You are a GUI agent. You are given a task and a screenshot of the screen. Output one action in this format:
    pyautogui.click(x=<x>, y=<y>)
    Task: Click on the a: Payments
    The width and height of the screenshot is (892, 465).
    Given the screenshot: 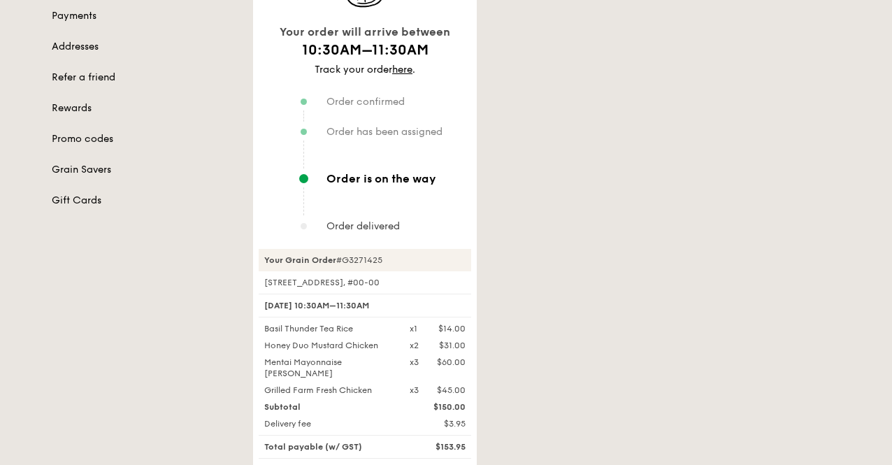 What is the action you would take?
    pyautogui.click(x=144, y=16)
    